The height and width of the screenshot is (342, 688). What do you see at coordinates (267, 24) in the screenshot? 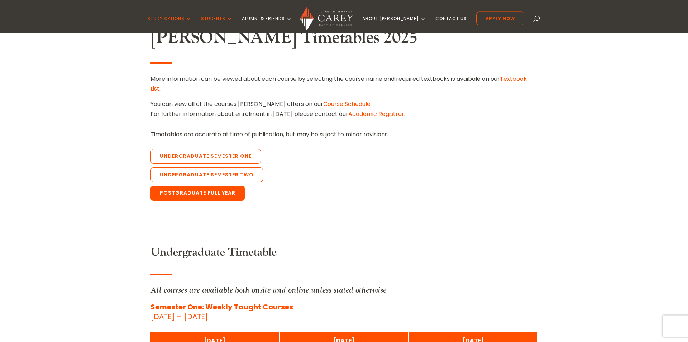
I see `a: Alumni & Friends` at bounding box center [267, 24].